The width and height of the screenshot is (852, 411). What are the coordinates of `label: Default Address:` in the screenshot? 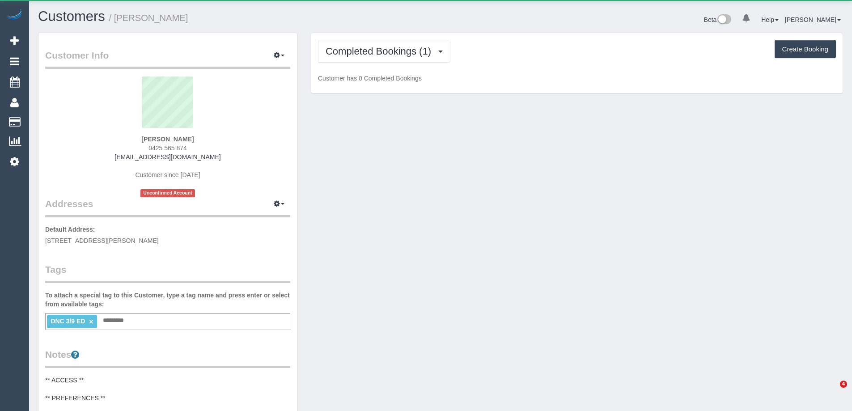 It's located at (70, 230).